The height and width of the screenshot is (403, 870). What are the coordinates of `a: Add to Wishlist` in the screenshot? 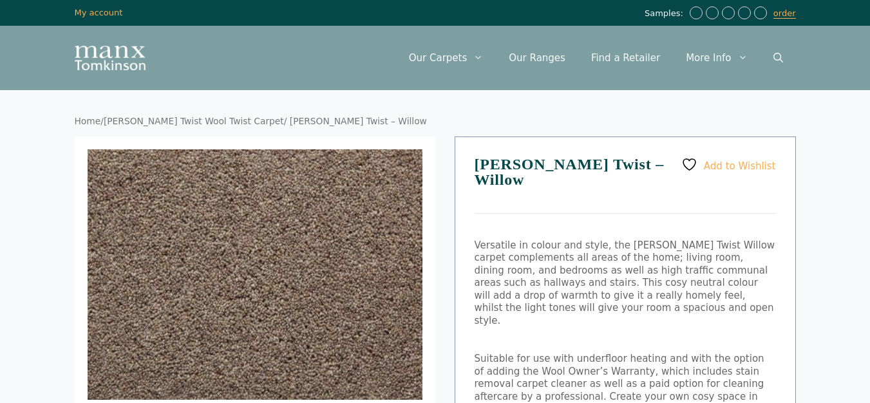 It's located at (728, 164).